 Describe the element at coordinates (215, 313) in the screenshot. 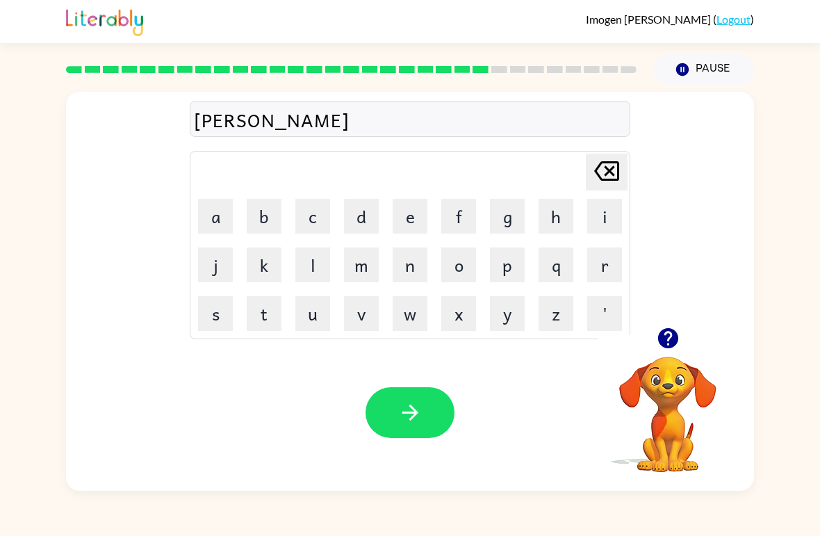

I see `button: s` at that location.